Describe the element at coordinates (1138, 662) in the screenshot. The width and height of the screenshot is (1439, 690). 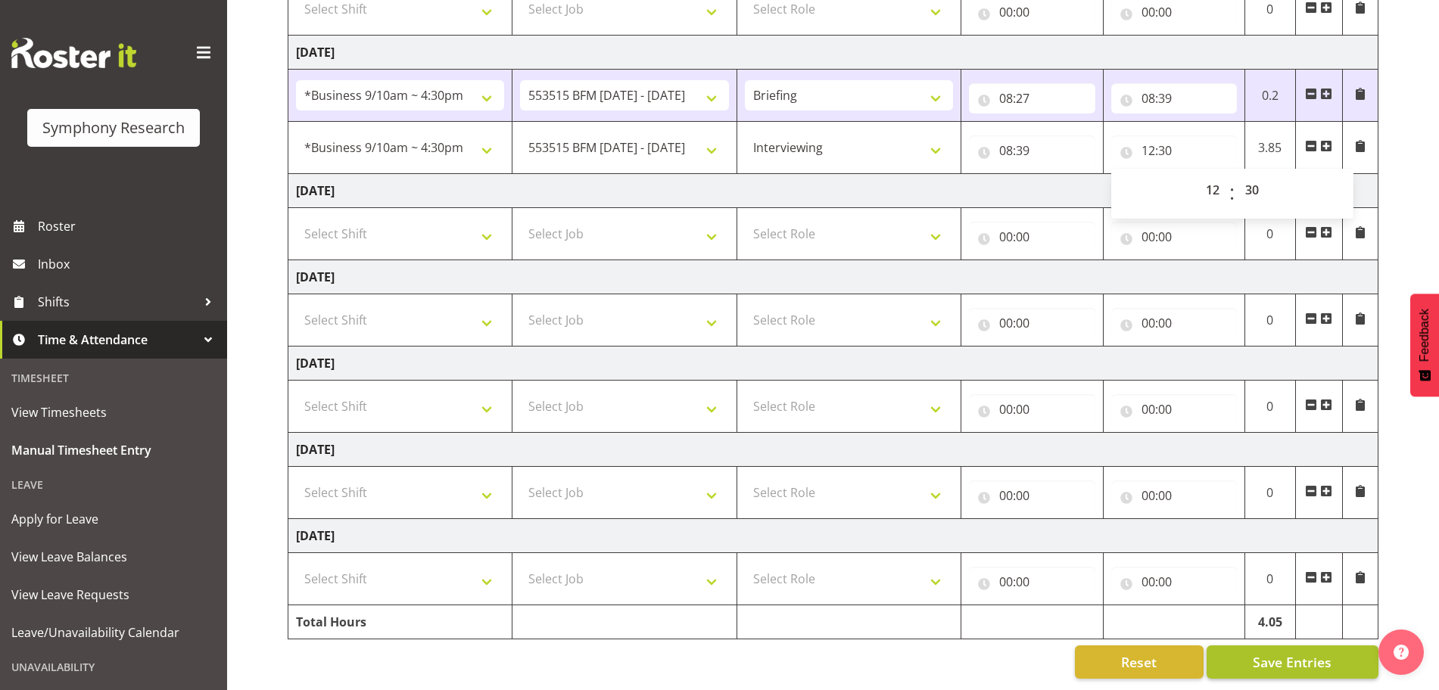
I see `span: Reset` at that location.